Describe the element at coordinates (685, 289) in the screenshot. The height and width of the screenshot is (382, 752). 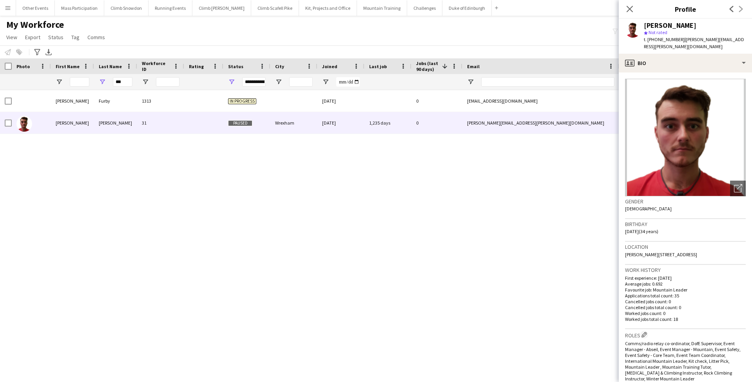
I see `p: Favourite job: Mountain Leader` at that location.